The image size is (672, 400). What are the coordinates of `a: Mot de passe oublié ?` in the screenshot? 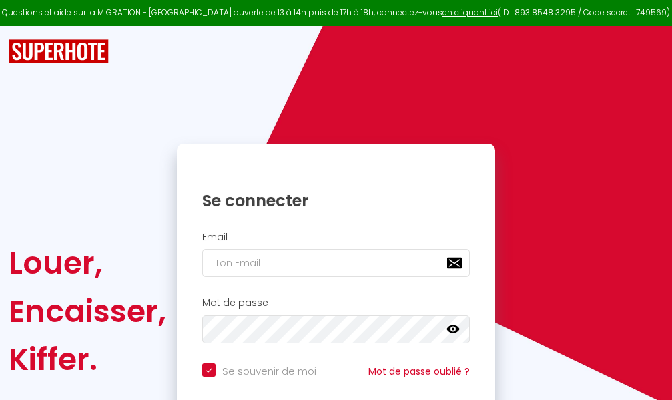 It's located at (419, 371).